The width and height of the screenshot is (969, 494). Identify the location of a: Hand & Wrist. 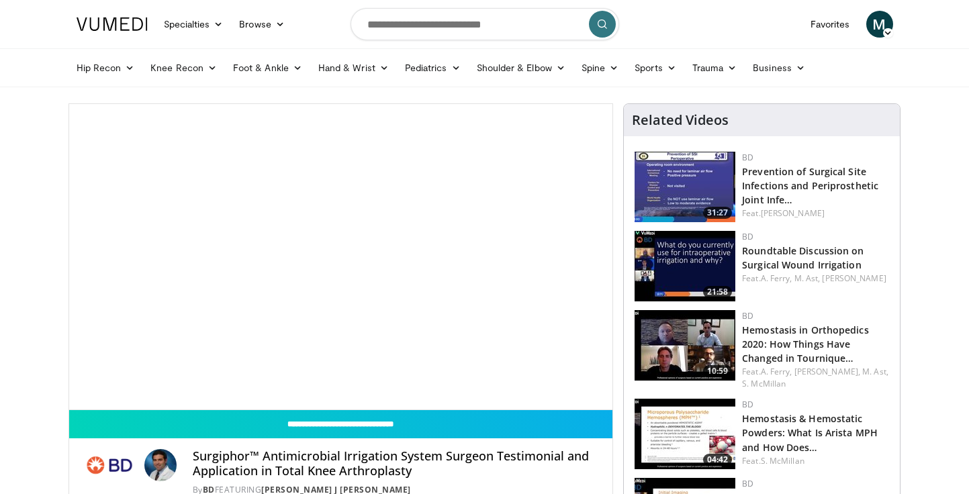
(353, 68).